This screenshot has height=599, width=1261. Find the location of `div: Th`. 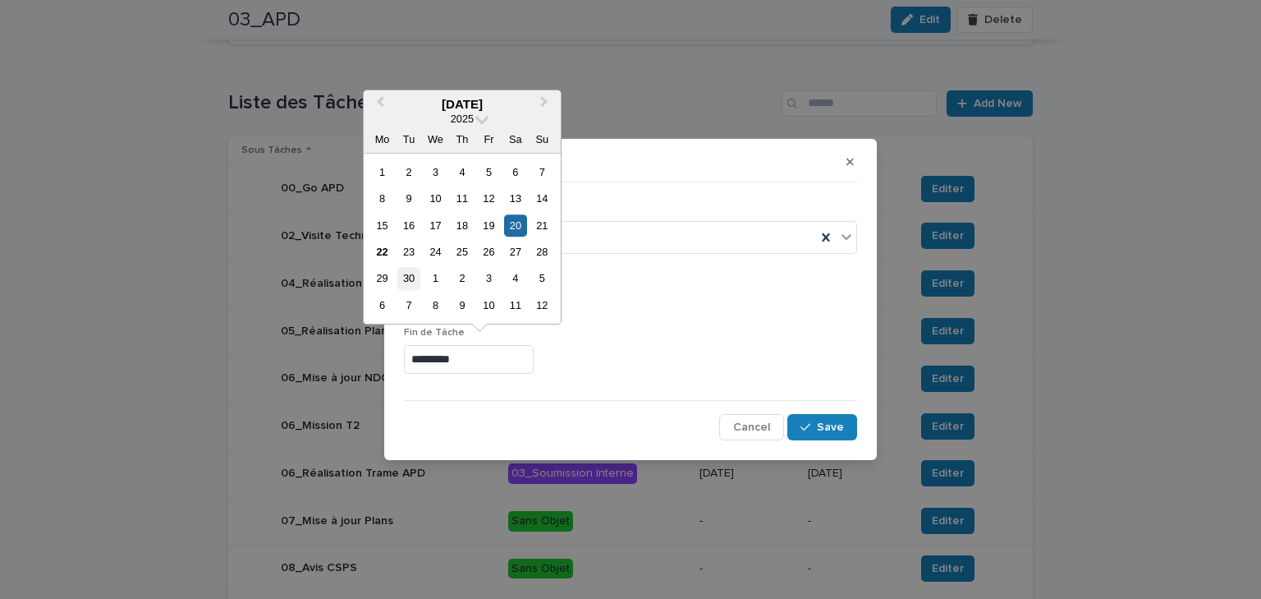

div: Th is located at coordinates (461, 139).